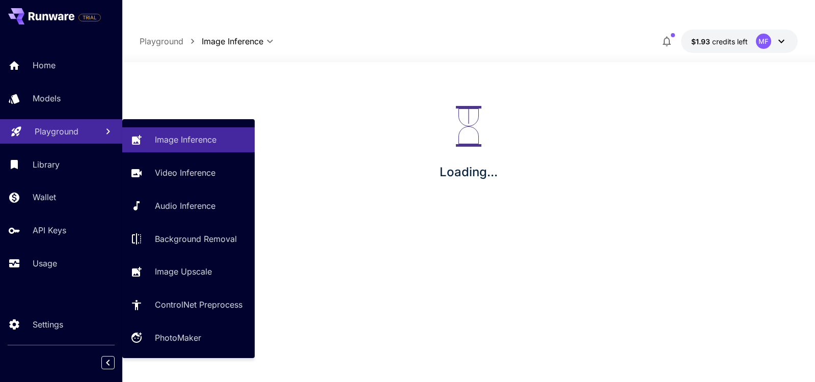 This screenshot has width=815, height=382. Describe the element at coordinates (183, 272) in the screenshot. I see `p: Image Upscale` at that location.